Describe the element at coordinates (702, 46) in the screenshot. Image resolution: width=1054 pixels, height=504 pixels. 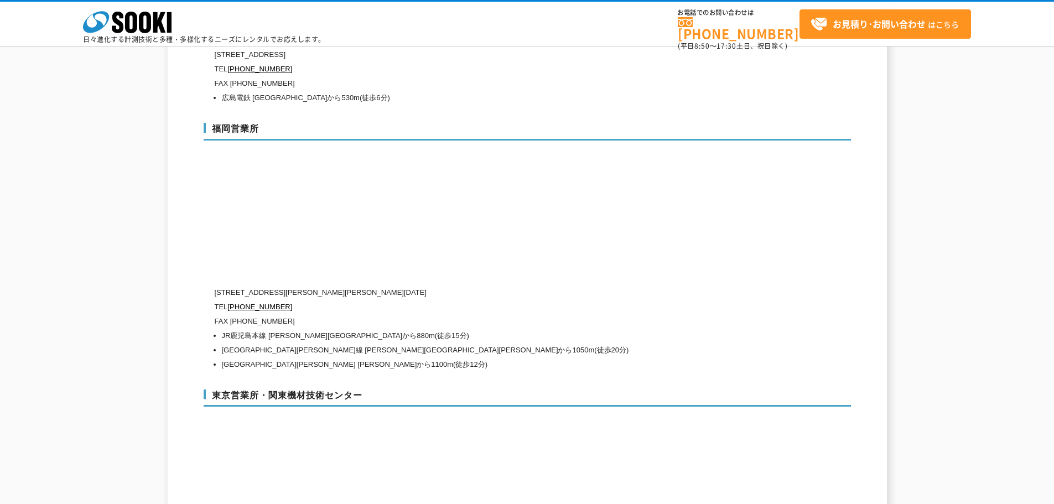
I see `span: 8:50` at that location.